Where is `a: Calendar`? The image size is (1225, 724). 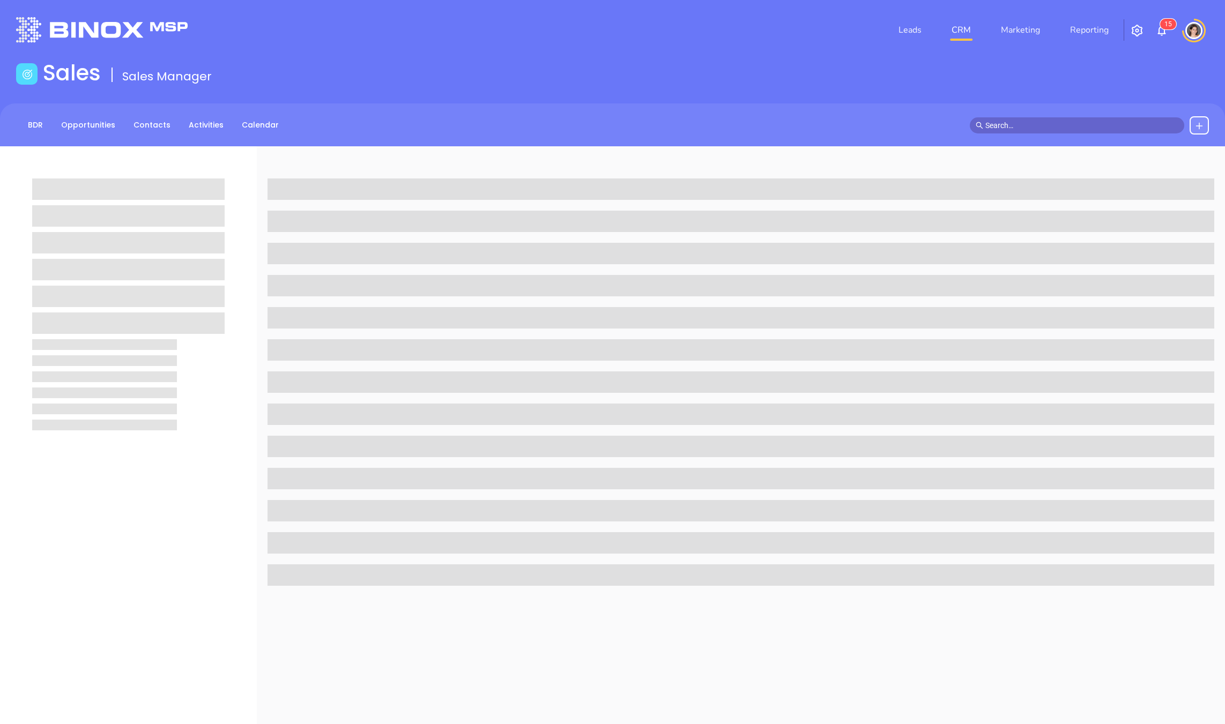 a: Calendar is located at coordinates (260, 125).